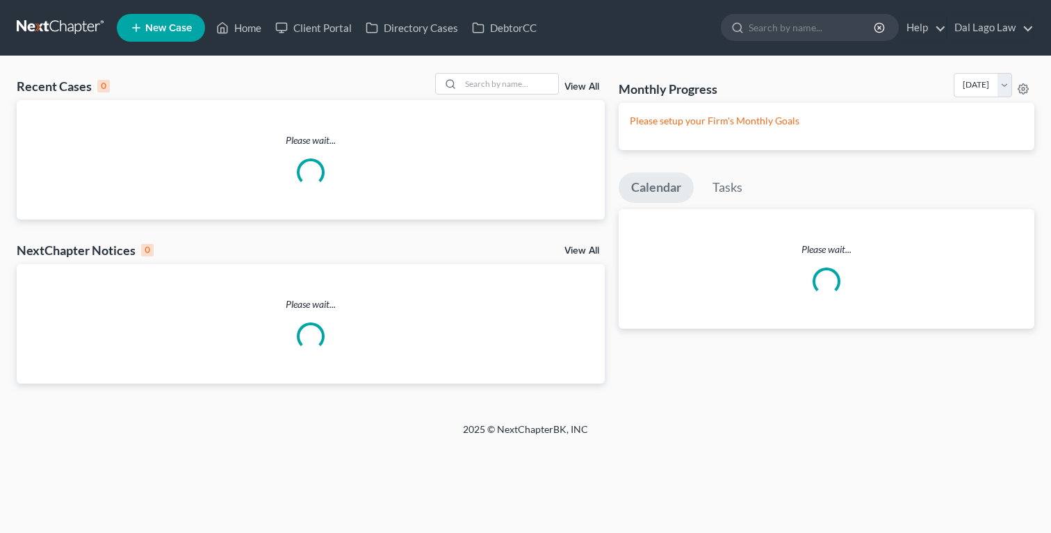  What do you see at coordinates (668, 89) in the screenshot?
I see `h3: Monthly Progress` at bounding box center [668, 89].